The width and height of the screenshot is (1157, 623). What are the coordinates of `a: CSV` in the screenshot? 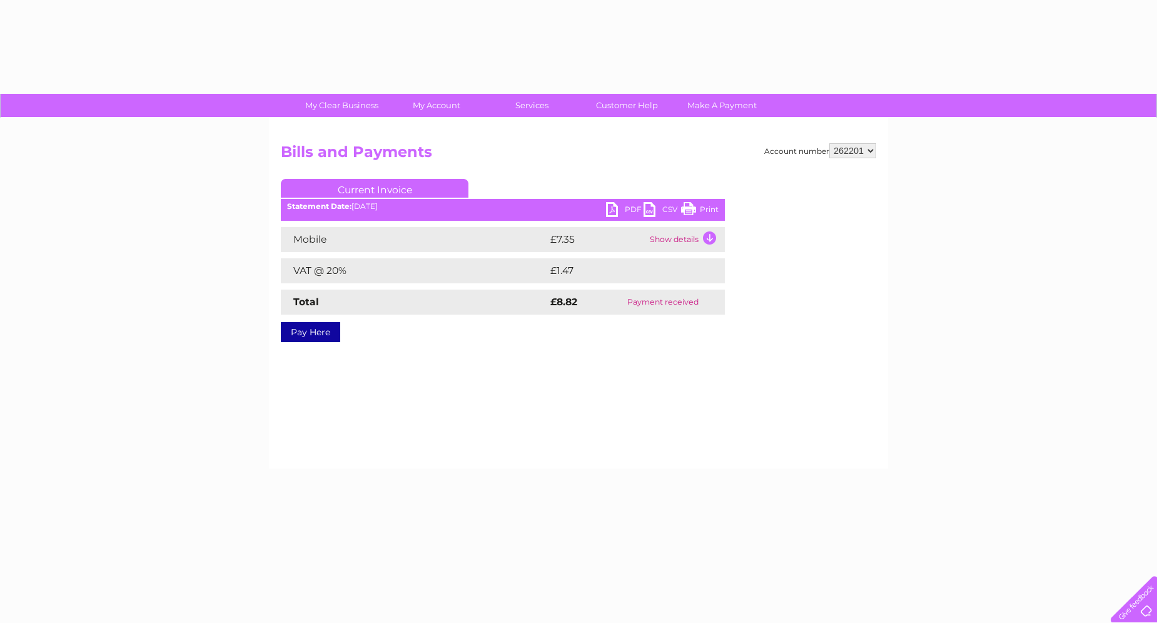 It's located at (662, 211).